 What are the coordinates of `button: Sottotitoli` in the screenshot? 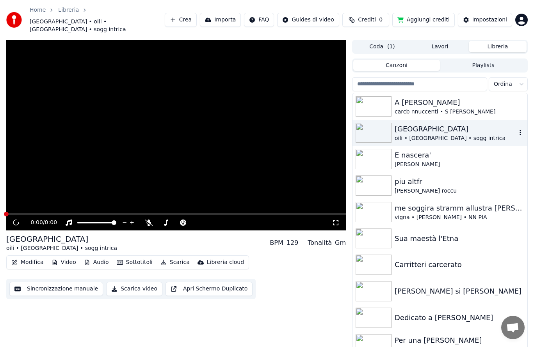 It's located at (135, 262).